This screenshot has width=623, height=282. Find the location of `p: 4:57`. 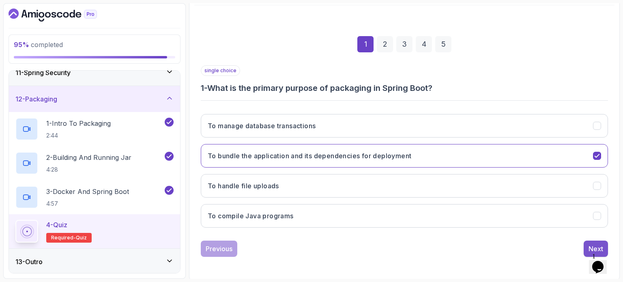

p: 4:57 is located at coordinates (88, 203).